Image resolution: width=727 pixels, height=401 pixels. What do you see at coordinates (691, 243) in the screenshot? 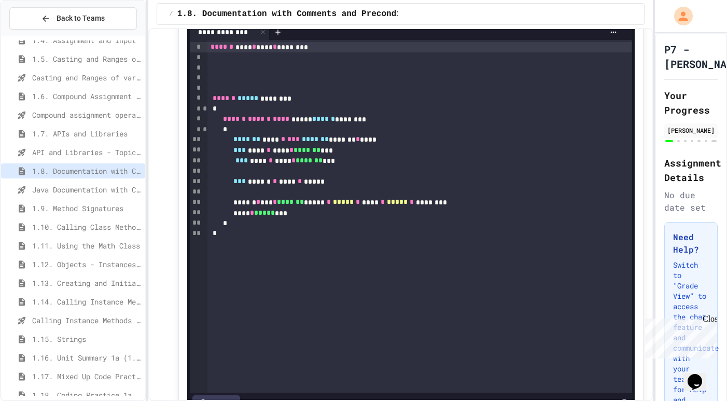
I see `h3: Need Help?` at bounding box center [691, 243].